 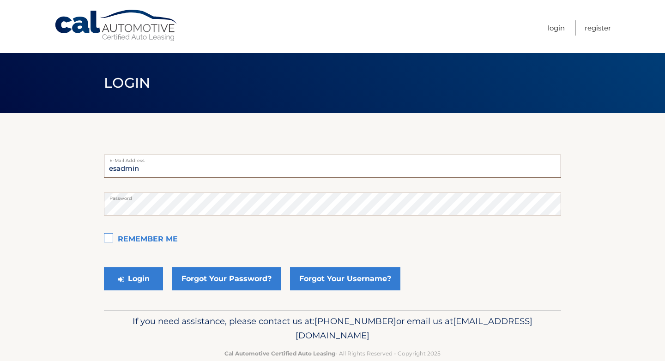 I want to click on a: Register, so click(x=598, y=28).